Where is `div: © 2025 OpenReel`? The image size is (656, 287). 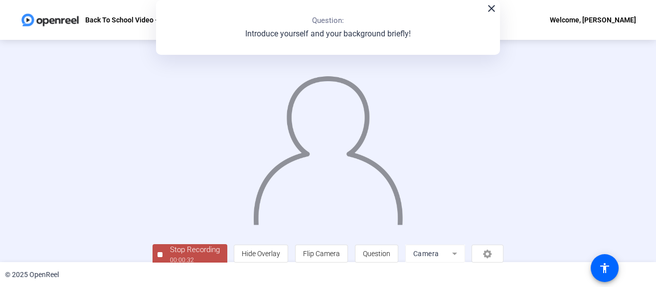
div: © 2025 OpenReel is located at coordinates (32, 275).